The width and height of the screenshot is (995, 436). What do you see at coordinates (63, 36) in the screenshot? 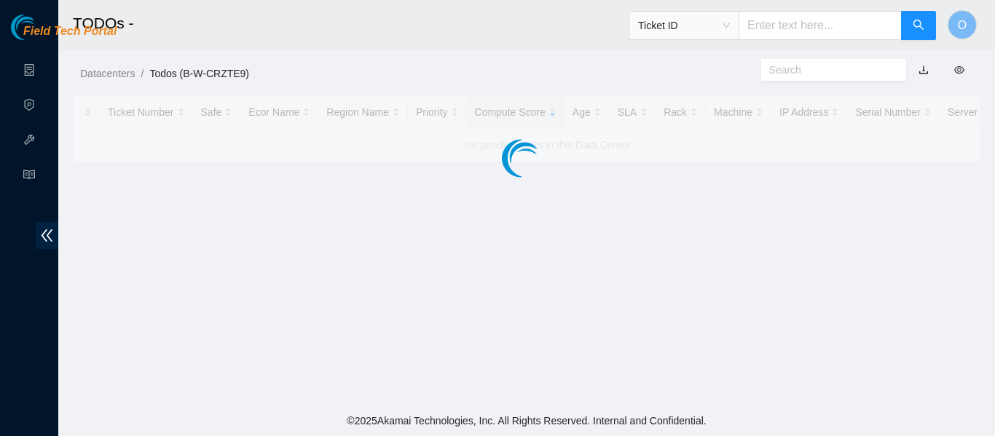
I see `a: Akamai TechnologiesField Tech Portal` at bounding box center [63, 36].